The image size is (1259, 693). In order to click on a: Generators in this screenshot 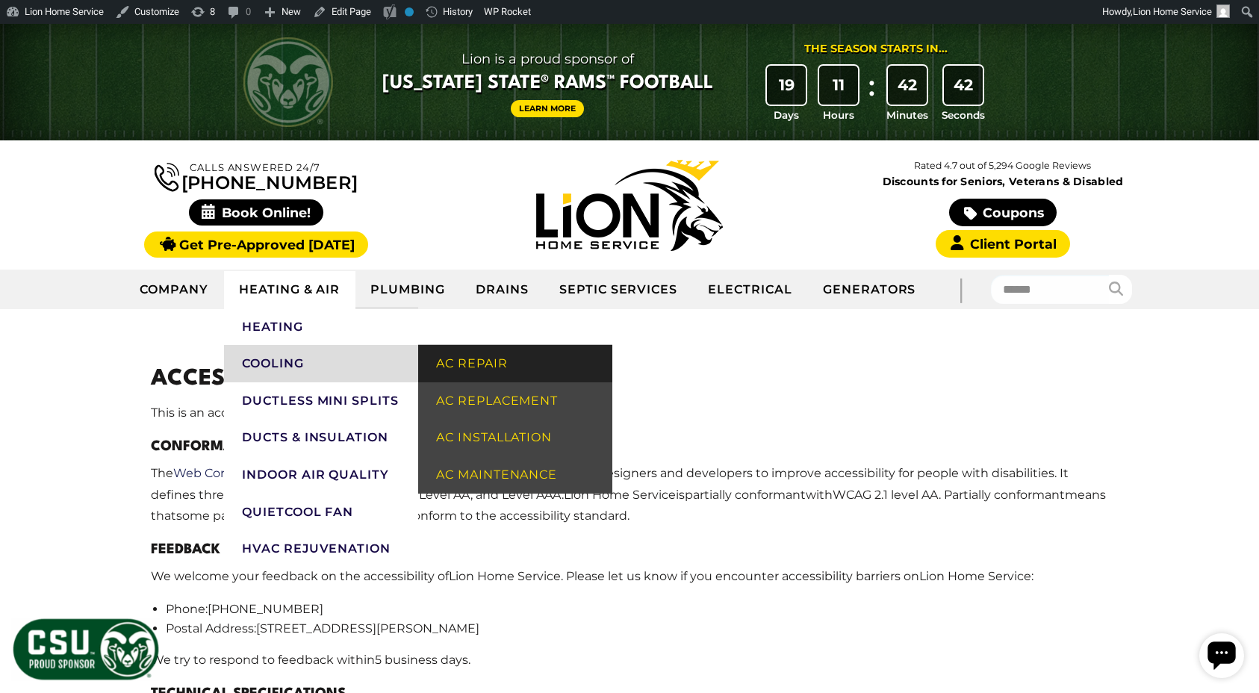, I will do `click(869, 290)`.